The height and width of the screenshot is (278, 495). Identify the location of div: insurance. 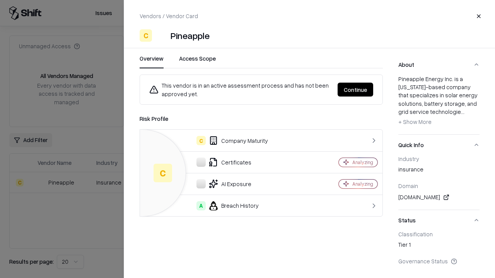
(439, 171).